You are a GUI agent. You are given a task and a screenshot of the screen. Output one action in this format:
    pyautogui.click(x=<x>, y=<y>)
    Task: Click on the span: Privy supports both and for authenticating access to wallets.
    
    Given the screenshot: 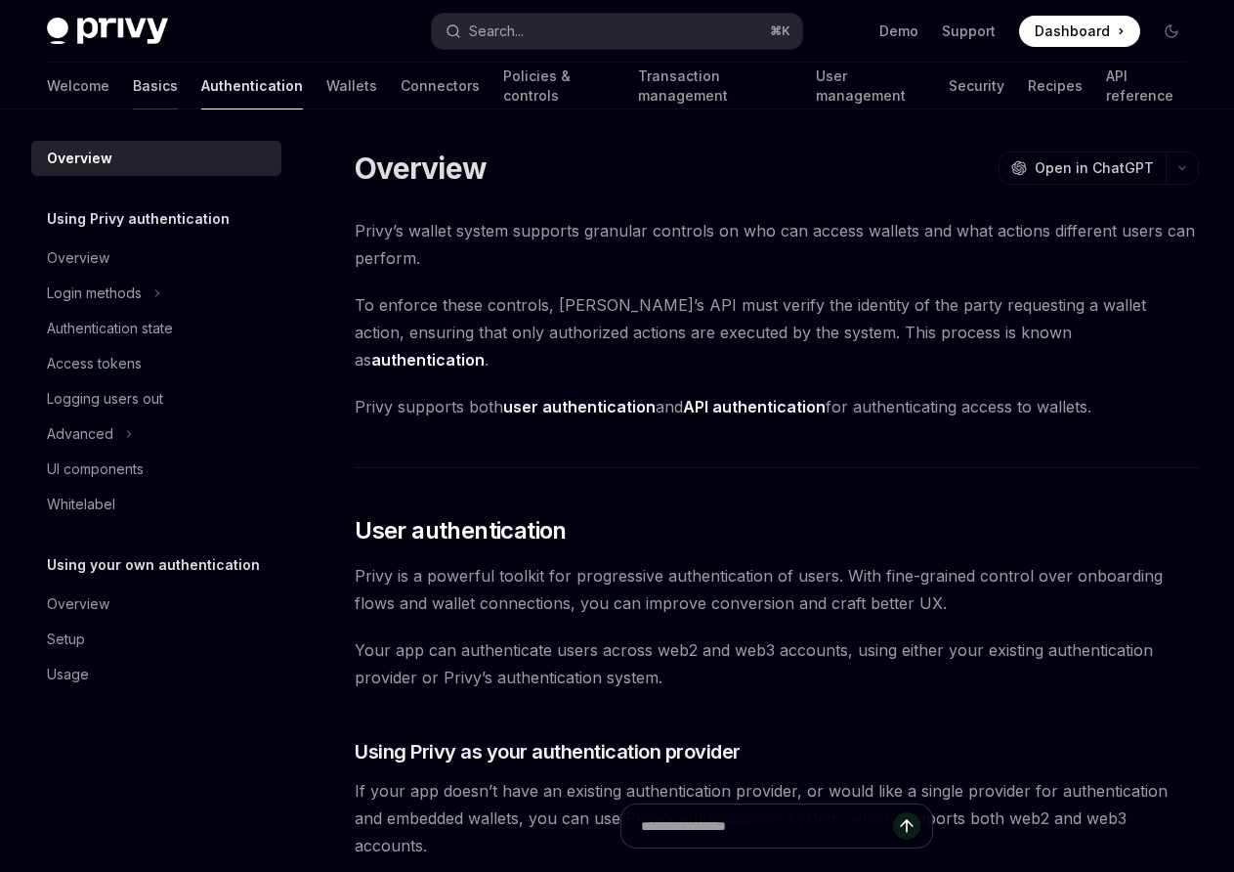 What is the action you would take?
    pyautogui.click(x=777, y=406)
    